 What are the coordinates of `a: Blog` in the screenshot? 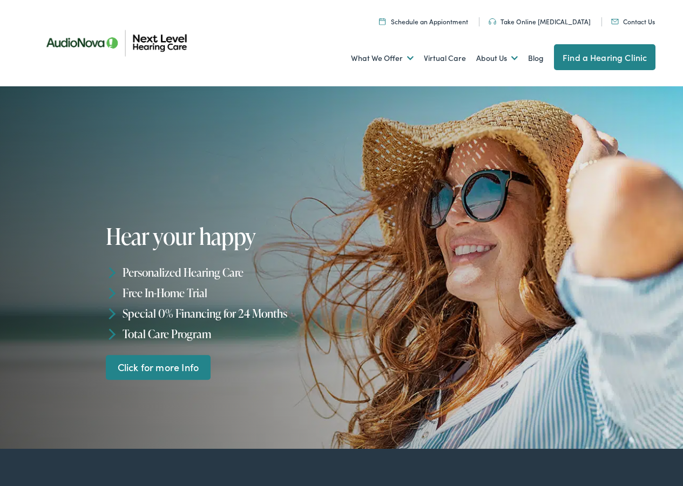 It's located at (535, 58).